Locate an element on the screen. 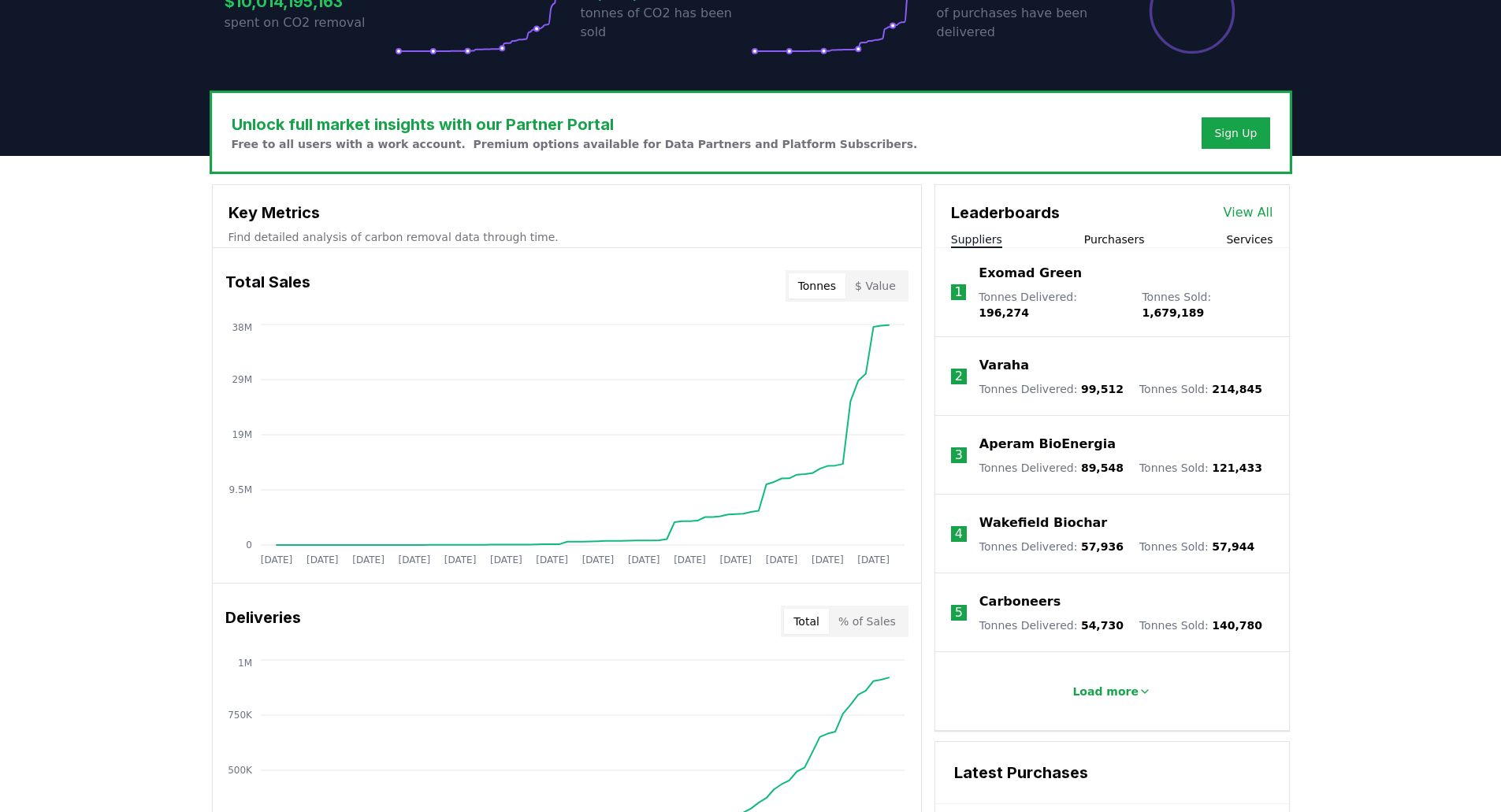 The width and height of the screenshot is (1501, 812). tspan: 19M is located at coordinates (242, 435).